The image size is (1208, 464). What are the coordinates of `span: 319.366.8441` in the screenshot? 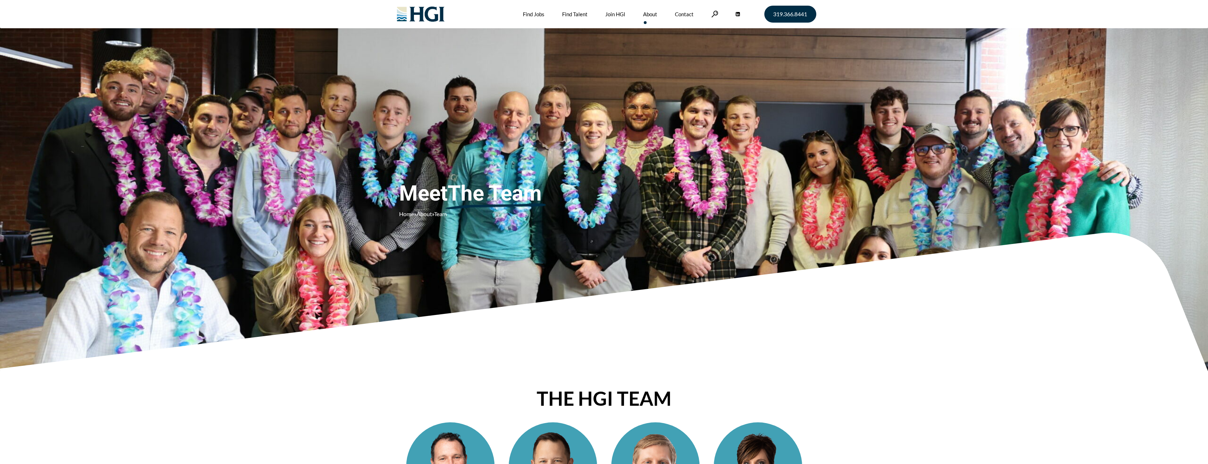 It's located at (790, 14).